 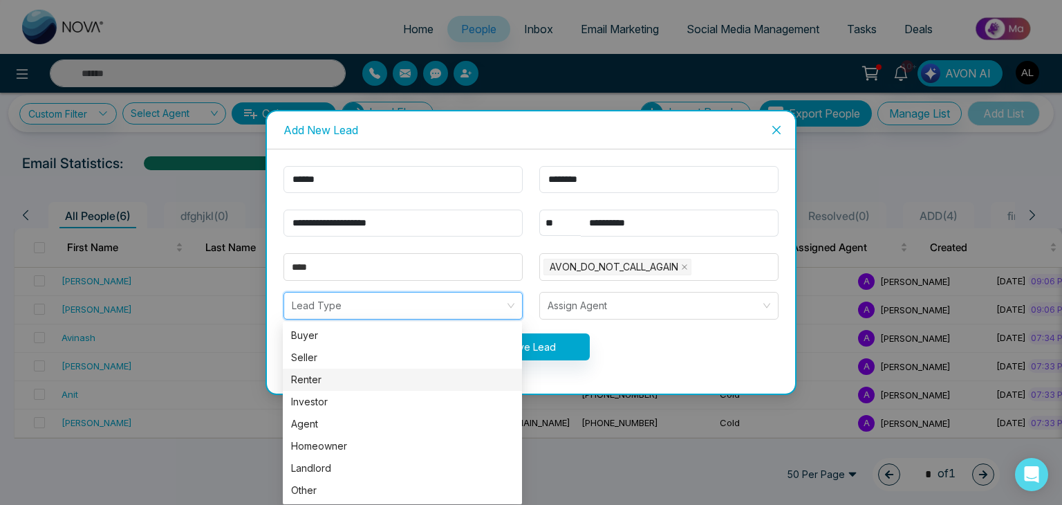 I want to click on div: Renter, so click(x=402, y=380).